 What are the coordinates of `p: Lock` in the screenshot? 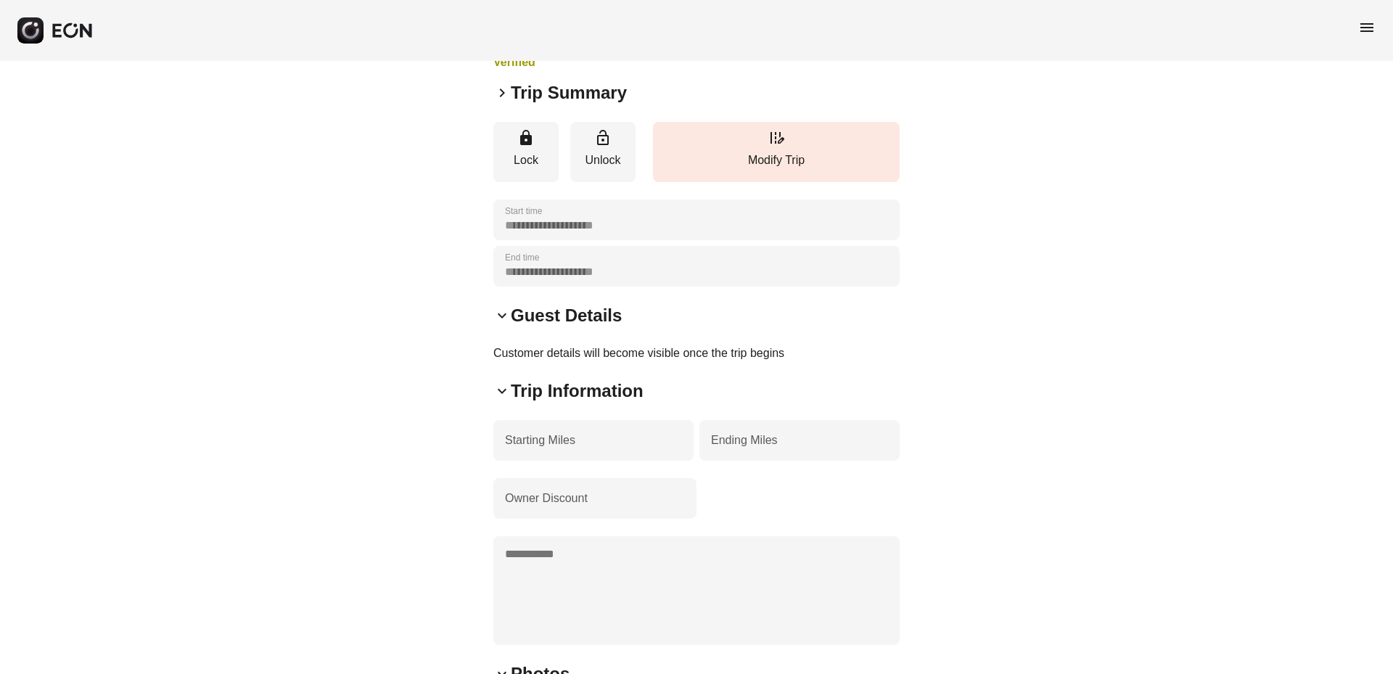 It's located at (526, 160).